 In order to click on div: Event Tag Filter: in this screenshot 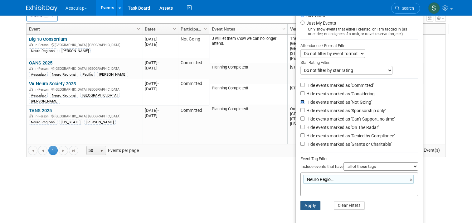, I will do `click(359, 159)`.